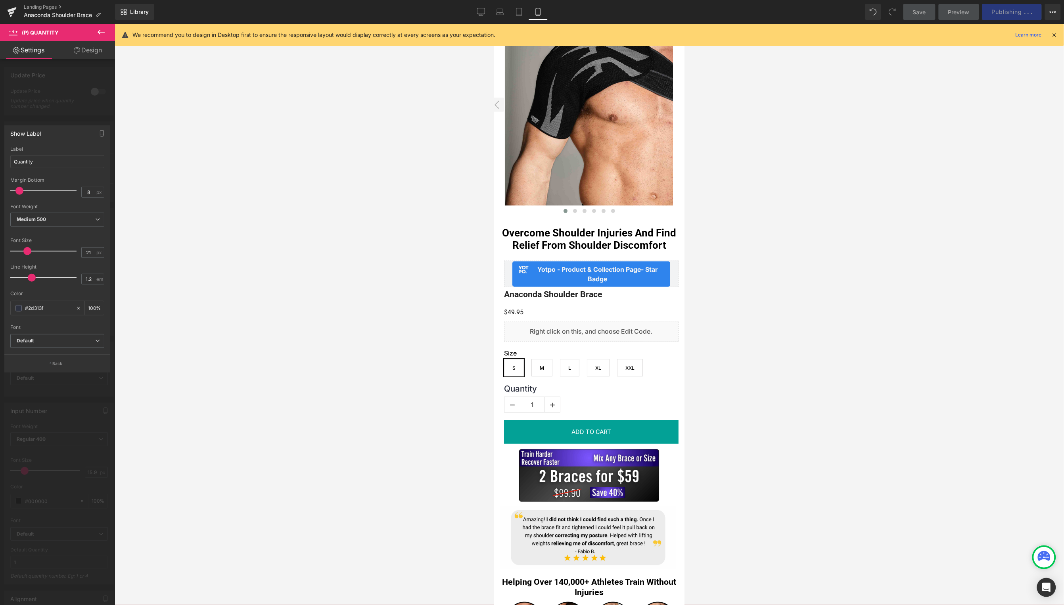 Image resolution: width=1064 pixels, height=605 pixels. What do you see at coordinates (25, 341) in the screenshot?
I see `i: Default` at bounding box center [25, 341].